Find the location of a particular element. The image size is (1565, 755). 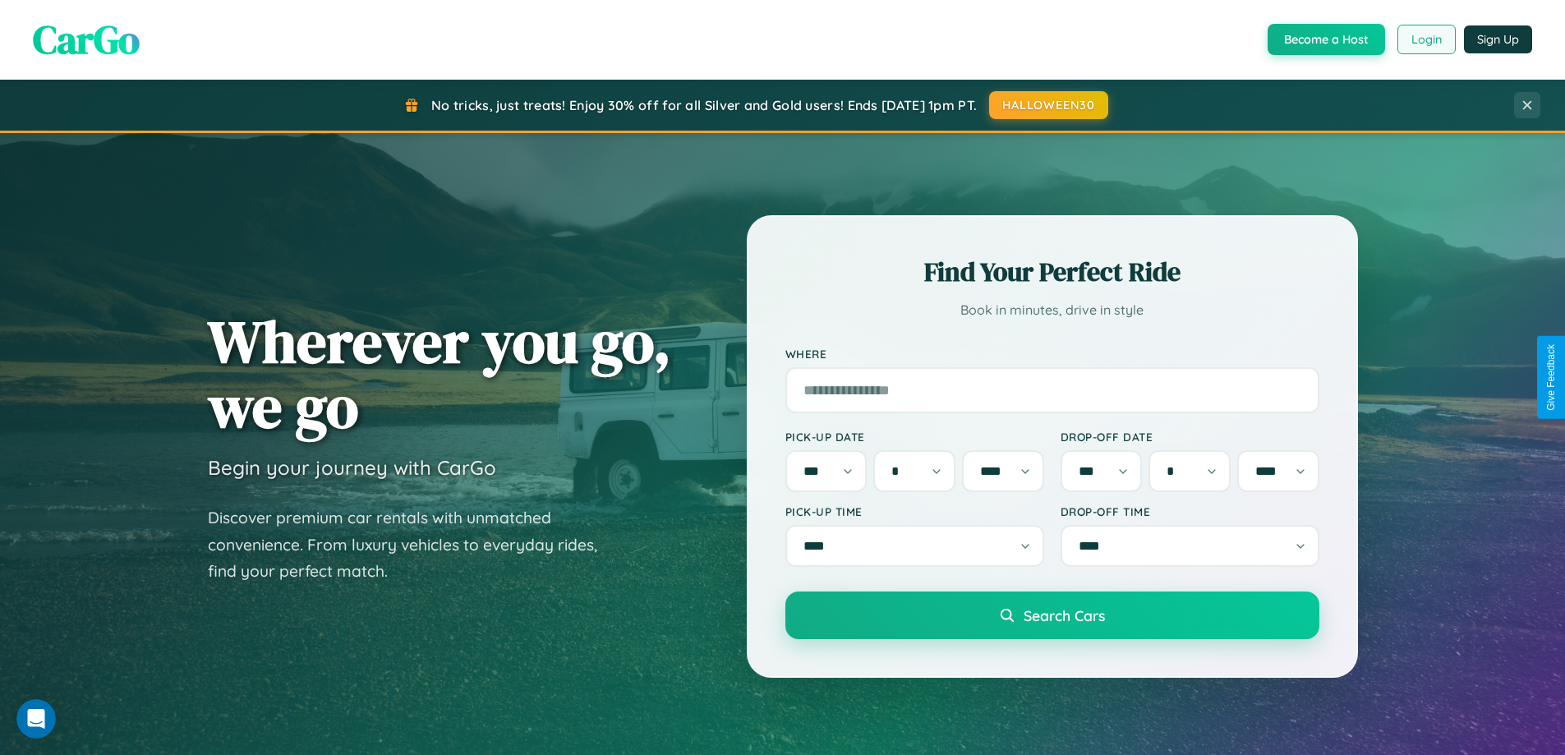

span: CarGo is located at coordinates (86, 39).